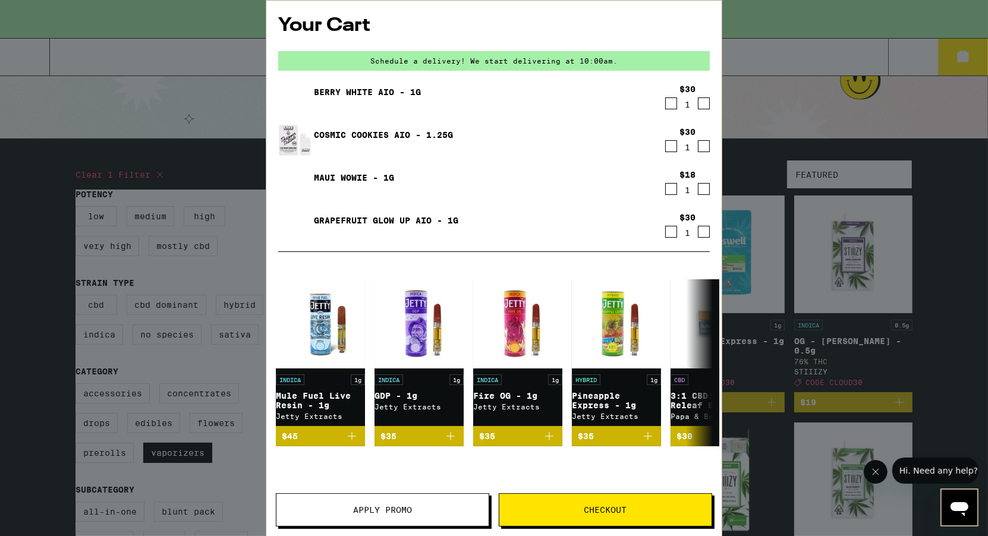 The height and width of the screenshot is (536, 988). I want to click on img: Berry White AIO - 1g, so click(295, 97).